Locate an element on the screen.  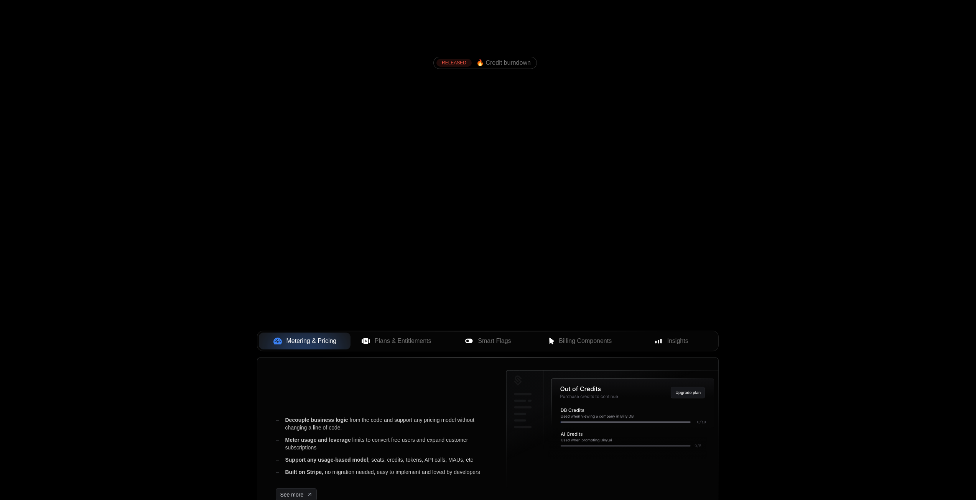
span: Decouple business logic is located at coordinates (316, 420).